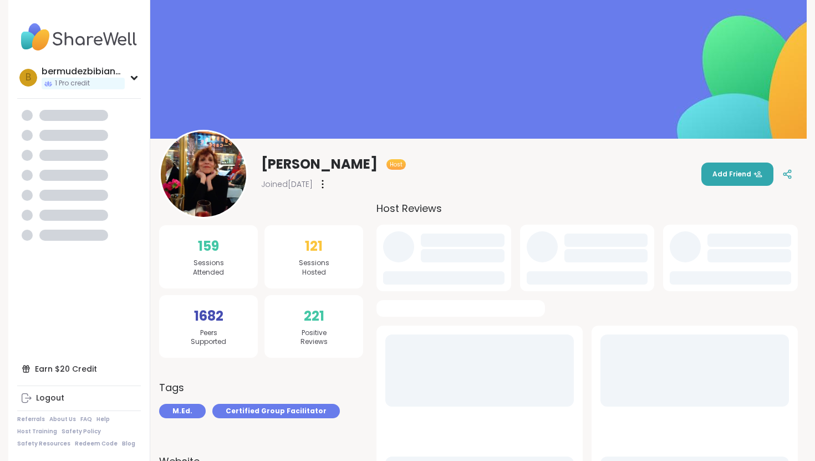 The height and width of the screenshot is (461, 815). Describe the element at coordinates (96, 444) in the screenshot. I see `a: Redeem Code` at that location.